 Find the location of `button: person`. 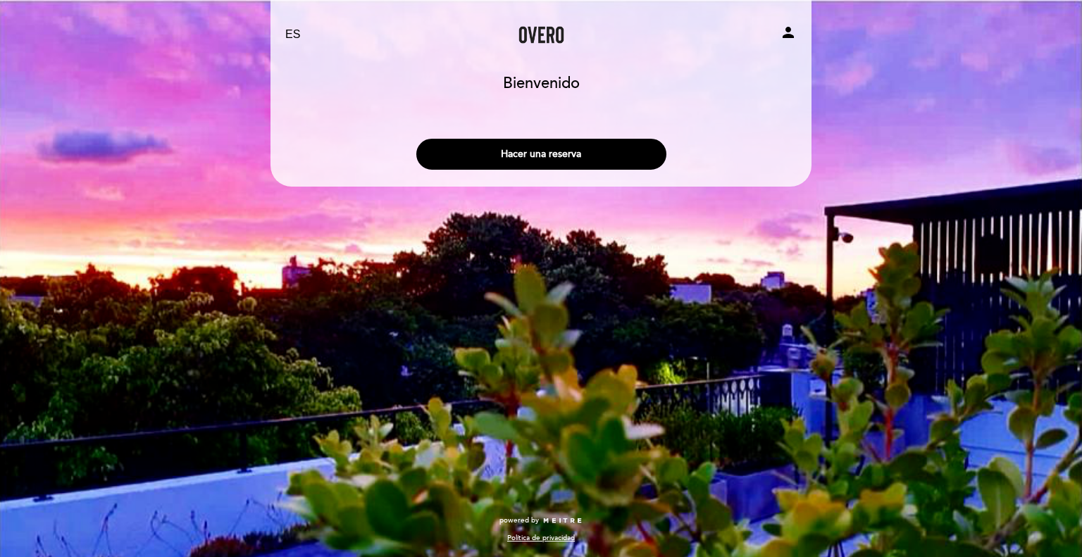

button: person is located at coordinates (788, 35).